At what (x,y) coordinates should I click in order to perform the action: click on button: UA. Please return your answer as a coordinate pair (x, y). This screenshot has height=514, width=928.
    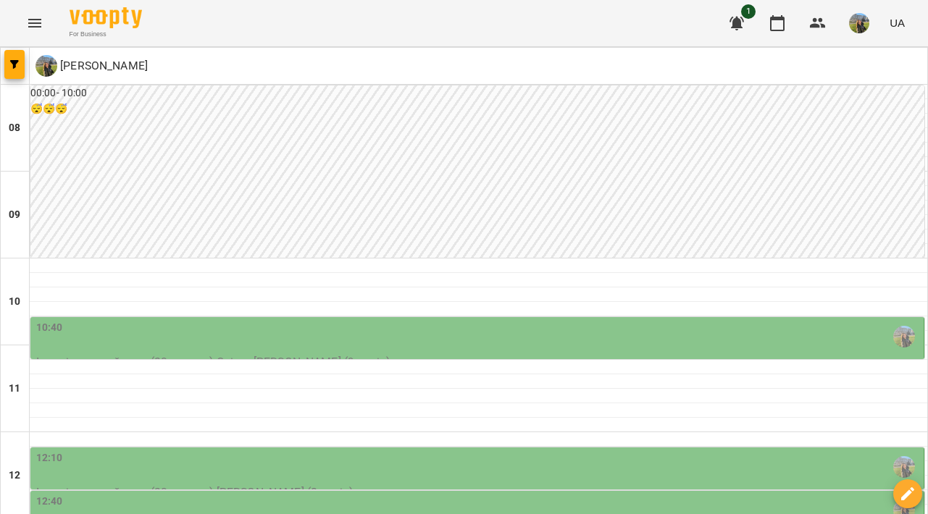
    Looking at the image, I should click on (897, 22).